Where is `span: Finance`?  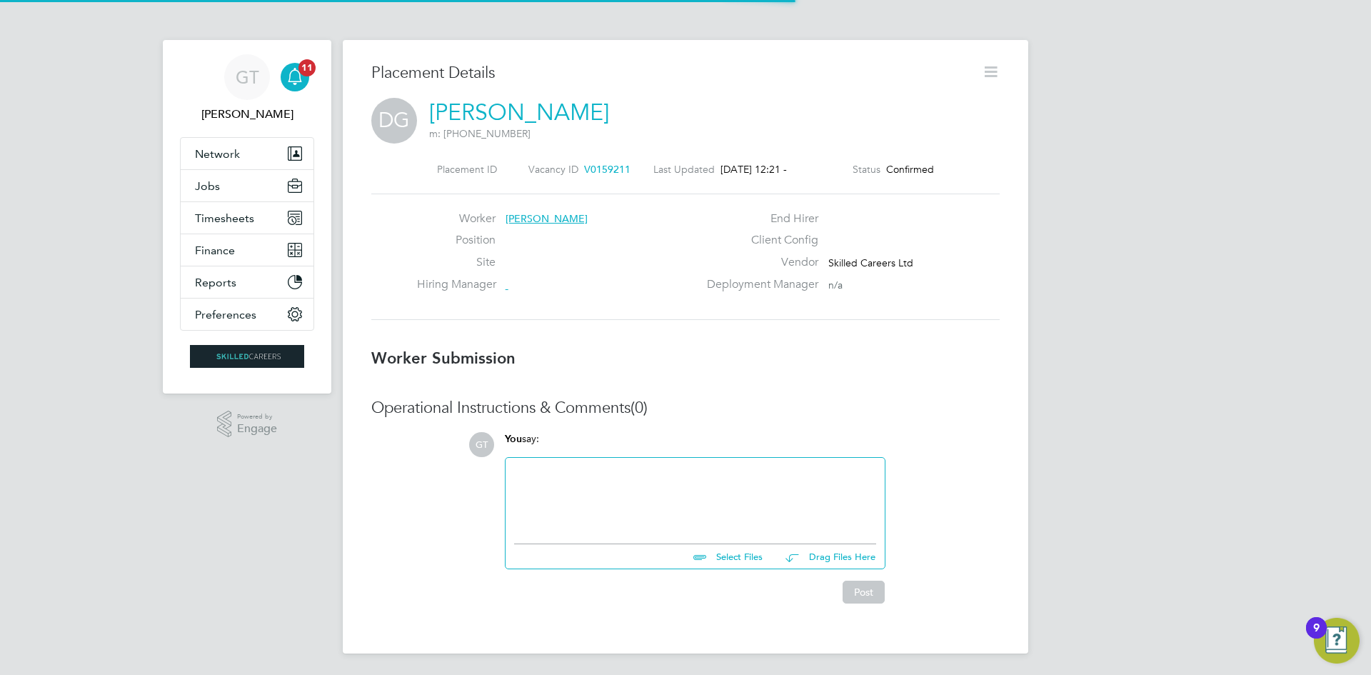
span: Finance is located at coordinates (215, 250).